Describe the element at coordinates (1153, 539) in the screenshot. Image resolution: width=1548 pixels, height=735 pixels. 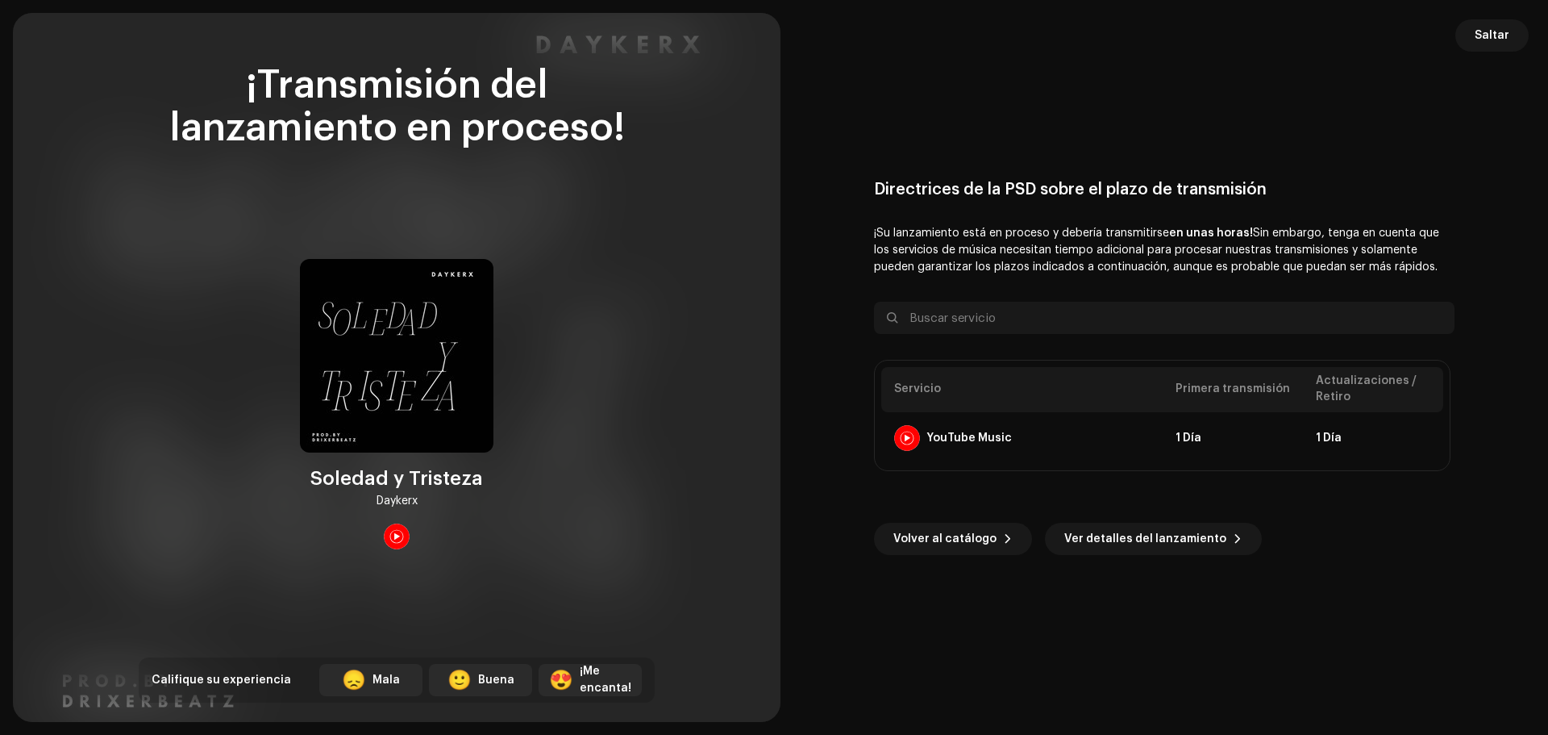
I see `button: Ver detalles del lanzamiento` at that location.